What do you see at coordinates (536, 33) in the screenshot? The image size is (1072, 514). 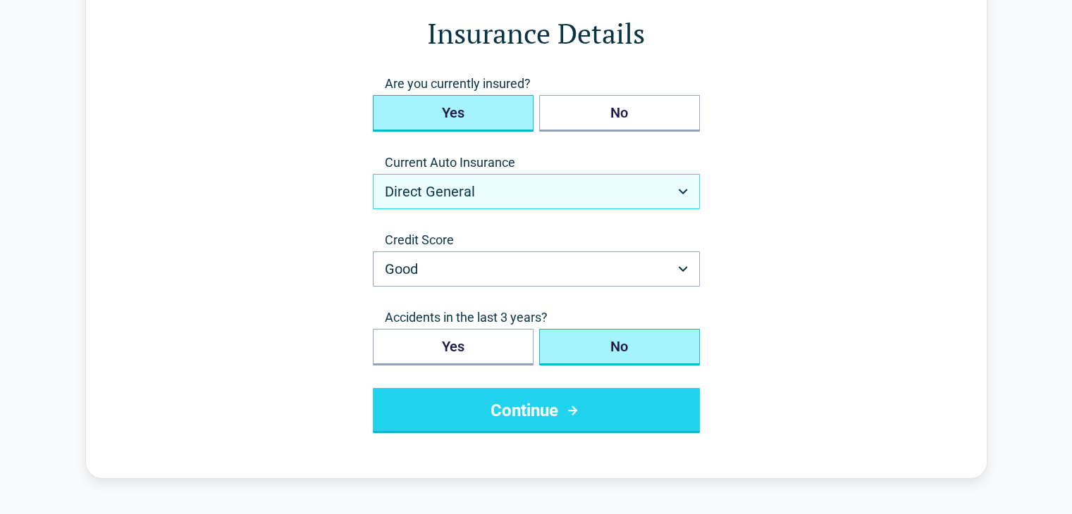 I see `h1: Insurance Details` at bounding box center [536, 33].